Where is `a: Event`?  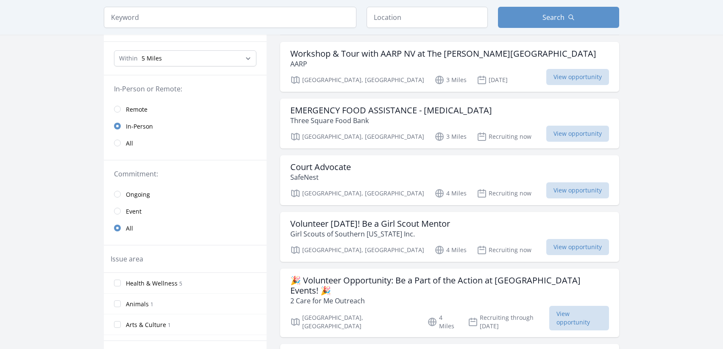 a: Event is located at coordinates (185, 211).